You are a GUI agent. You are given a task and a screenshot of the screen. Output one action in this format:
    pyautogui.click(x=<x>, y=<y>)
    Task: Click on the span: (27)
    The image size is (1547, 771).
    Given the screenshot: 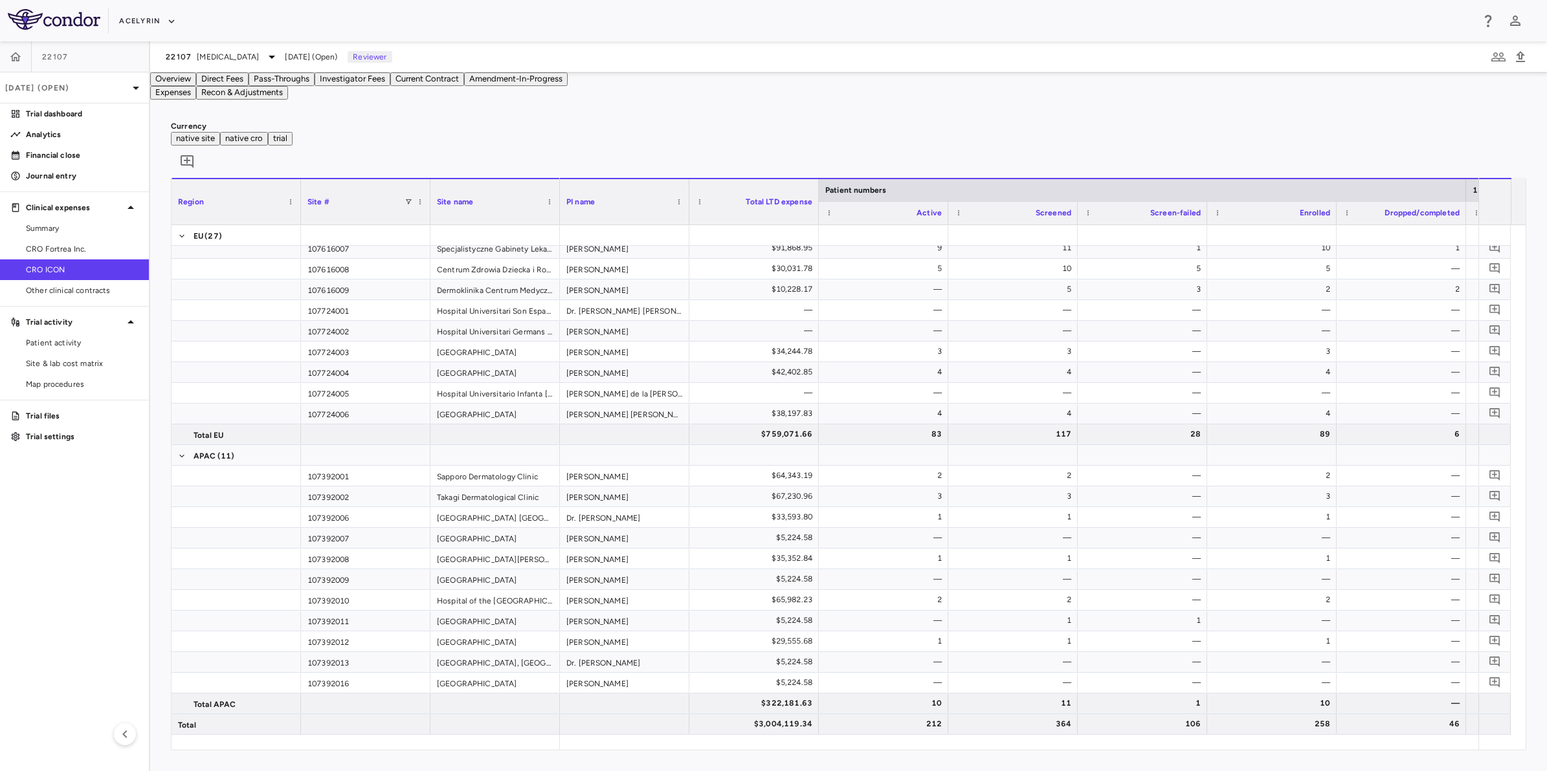 What is the action you would take?
    pyautogui.click(x=213, y=236)
    